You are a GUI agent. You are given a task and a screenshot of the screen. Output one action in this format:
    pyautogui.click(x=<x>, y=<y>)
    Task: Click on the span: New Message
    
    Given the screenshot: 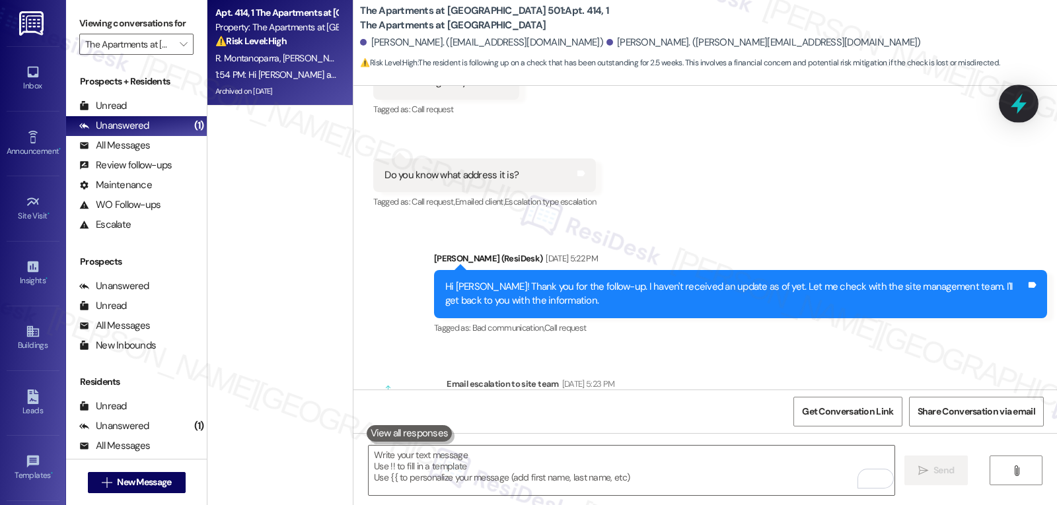 What is the action you would take?
    pyautogui.click(x=144, y=482)
    